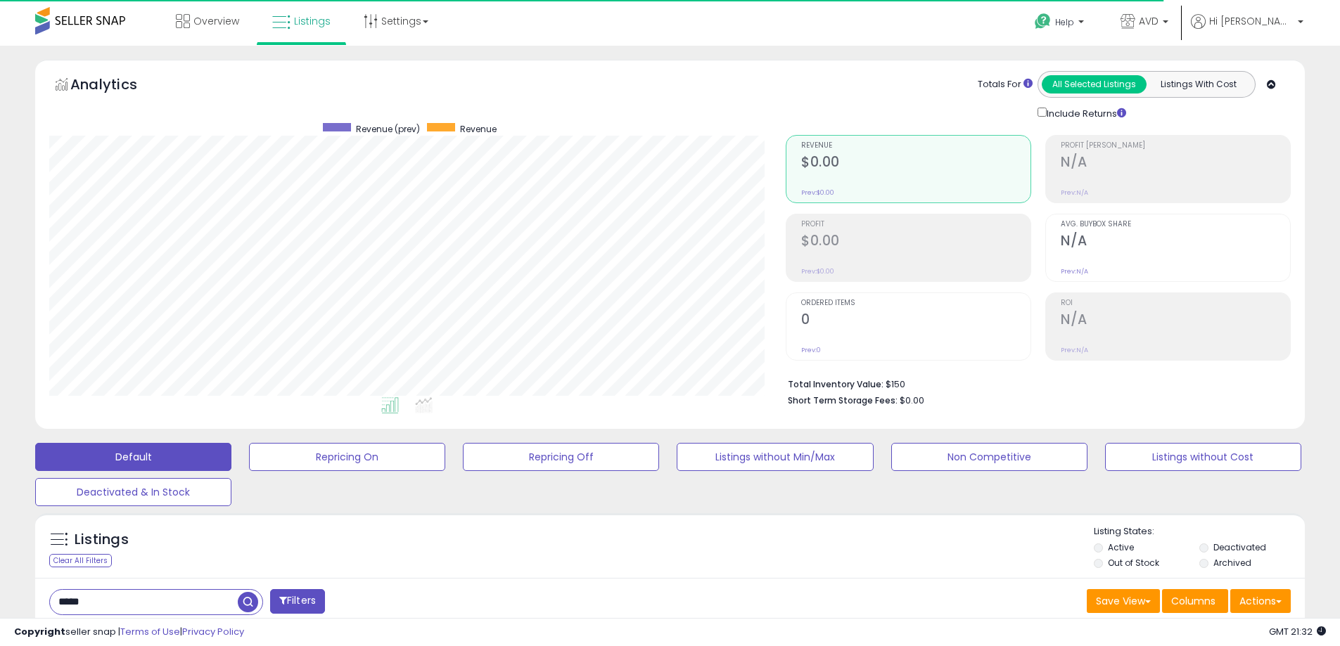 This screenshot has width=1340, height=646. What do you see at coordinates (1193, 601) in the screenshot?
I see `span: Columns` at bounding box center [1193, 601].